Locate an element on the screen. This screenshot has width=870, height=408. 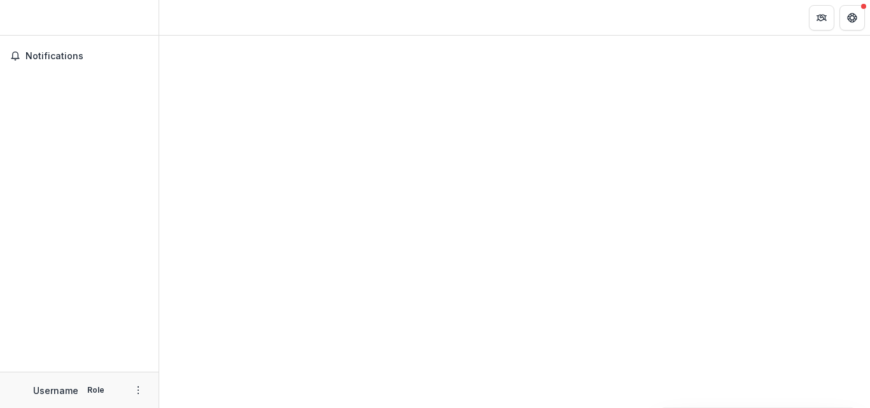
p: Role is located at coordinates (96, 390).